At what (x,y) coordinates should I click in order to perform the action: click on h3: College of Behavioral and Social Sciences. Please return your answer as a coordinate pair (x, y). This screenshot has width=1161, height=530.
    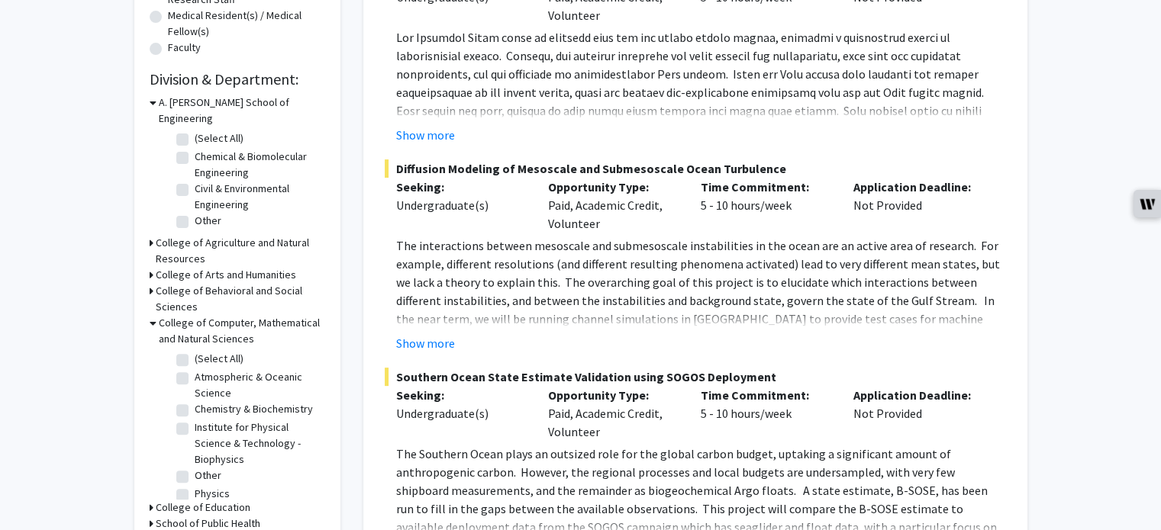
    Looking at the image, I should click on (240, 299).